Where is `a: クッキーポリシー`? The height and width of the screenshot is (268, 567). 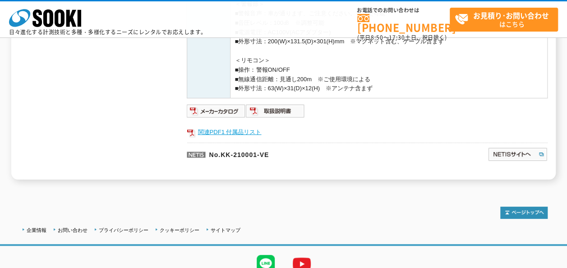 a: クッキーポリシー is located at coordinates (180, 230).